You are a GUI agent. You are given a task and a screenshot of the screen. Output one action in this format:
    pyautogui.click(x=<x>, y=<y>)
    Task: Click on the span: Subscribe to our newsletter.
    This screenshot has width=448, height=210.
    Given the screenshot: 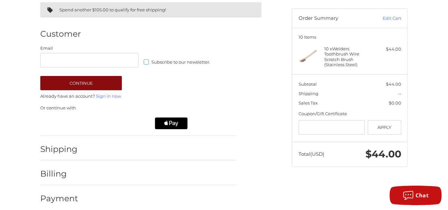 What is the action you would take?
    pyautogui.click(x=181, y=62)
    